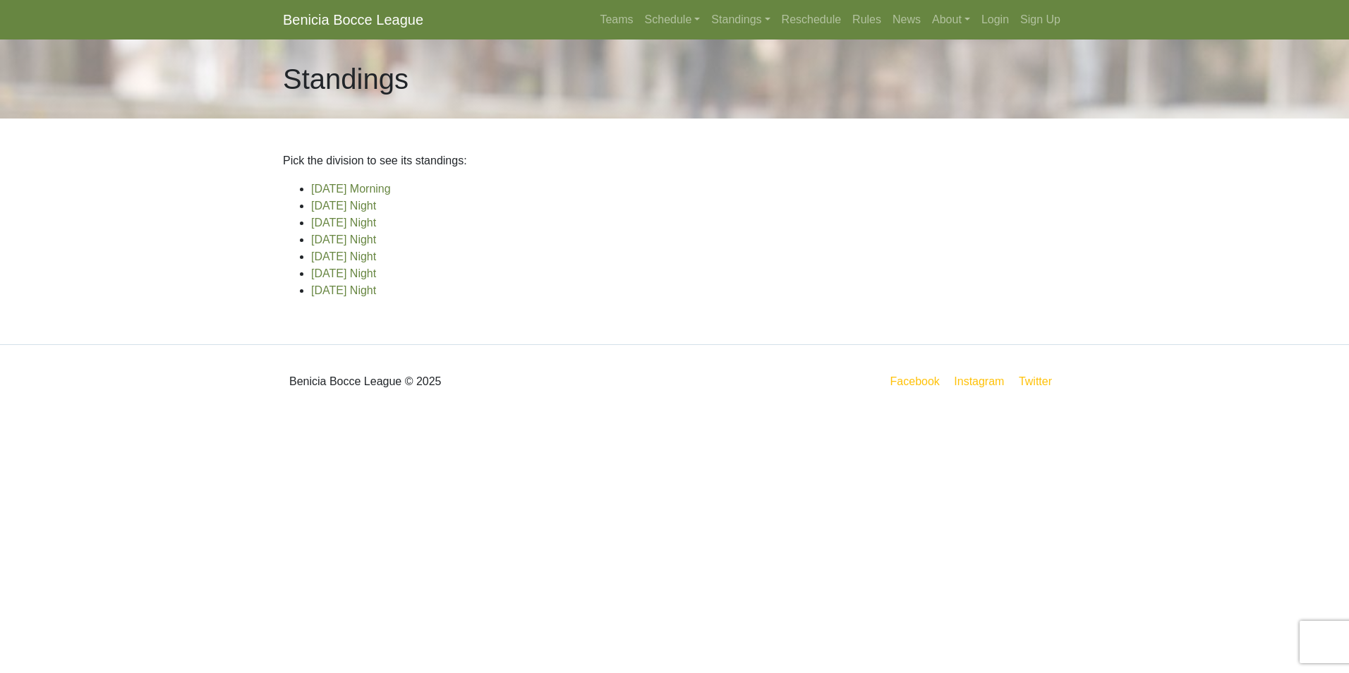 This screenshot has height=673, width=1349. What do you see at coordinates (353, 20) in the screenshot?
I see `a: Benicia Bocce League` at bounding box center [353, 20].